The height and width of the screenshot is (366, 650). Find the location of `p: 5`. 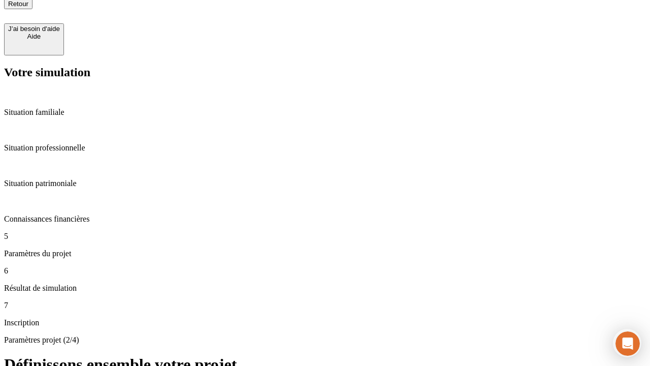

p: 5 is located at coordinates (325, 236).